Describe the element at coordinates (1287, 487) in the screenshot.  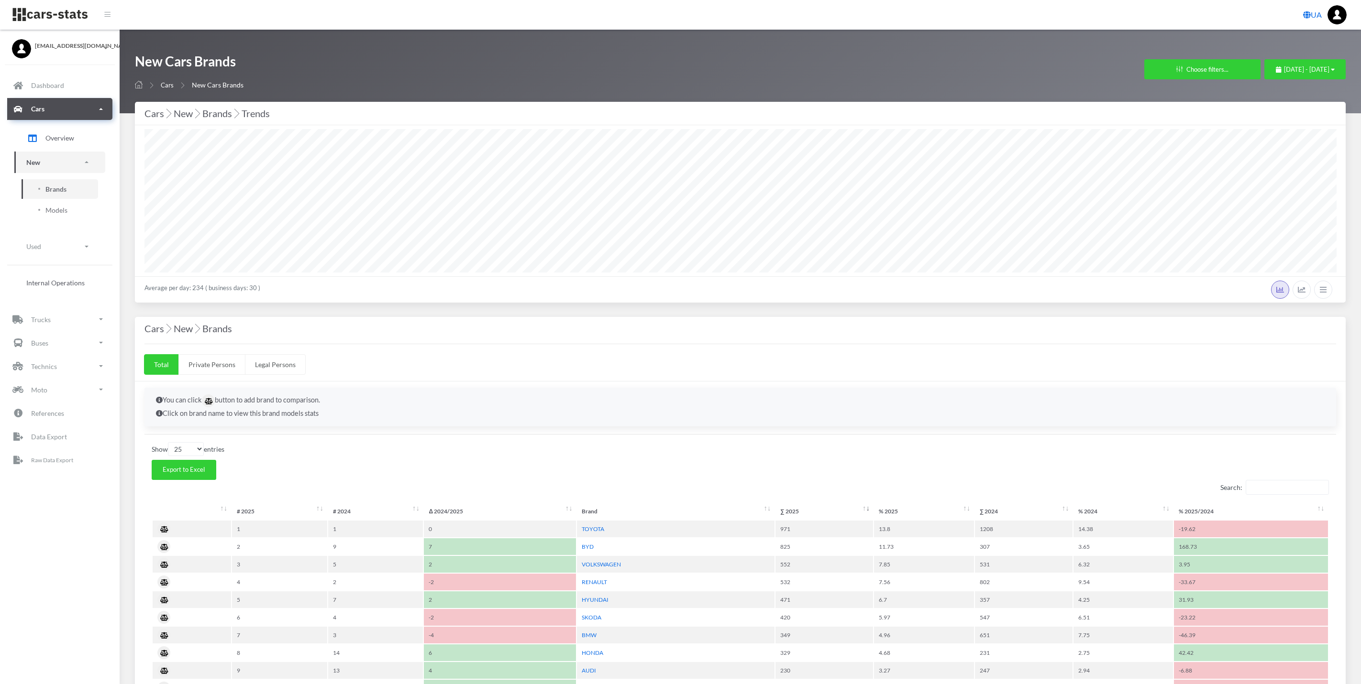
I see `input: Search:` at that location.